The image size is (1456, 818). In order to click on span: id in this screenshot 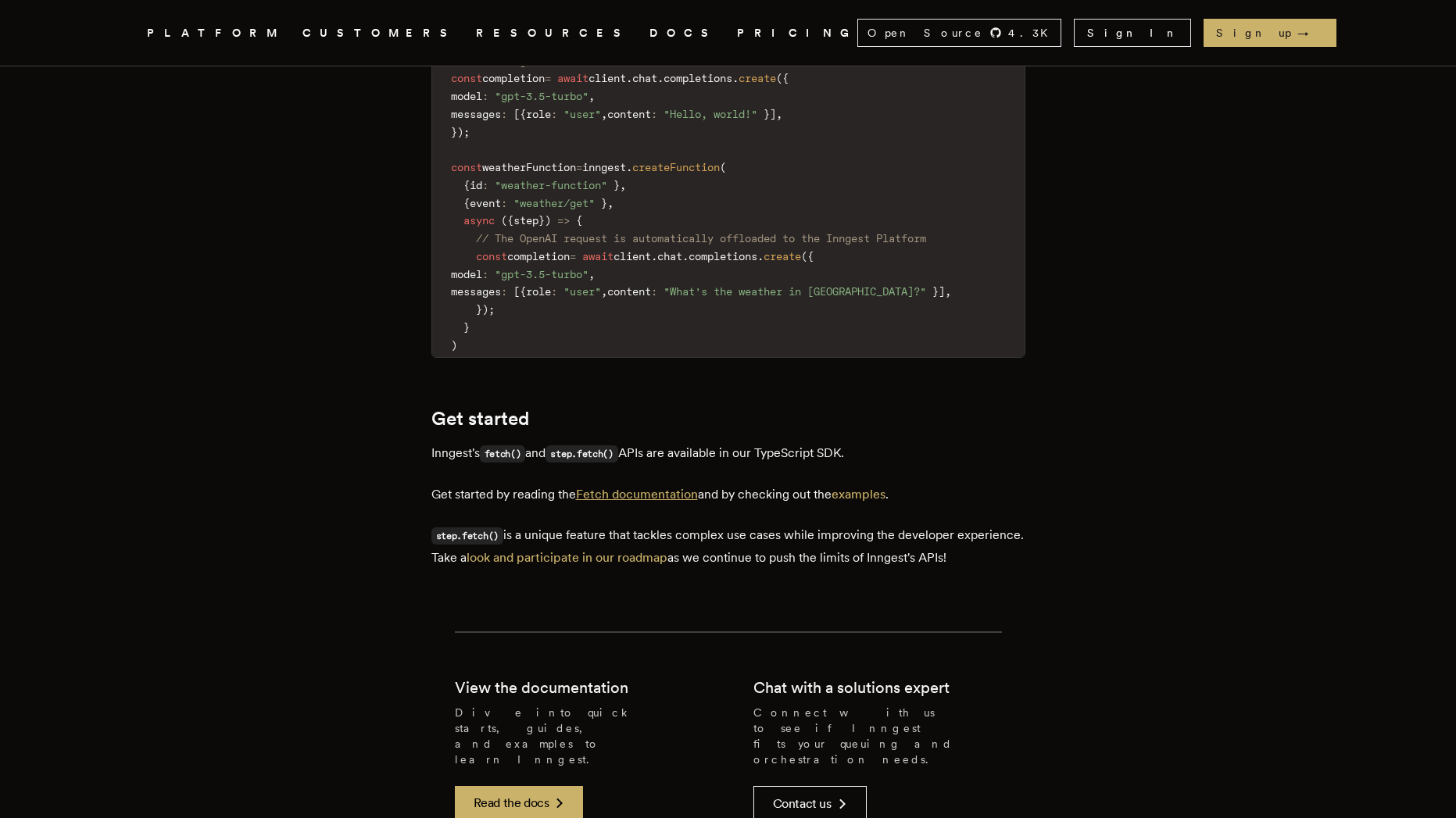, I will do `click(476, 185)`.